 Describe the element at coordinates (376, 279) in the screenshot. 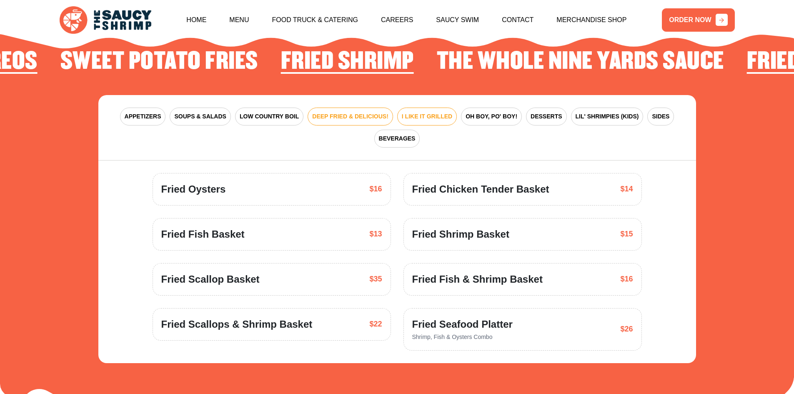

I see `span: $35` at that location.